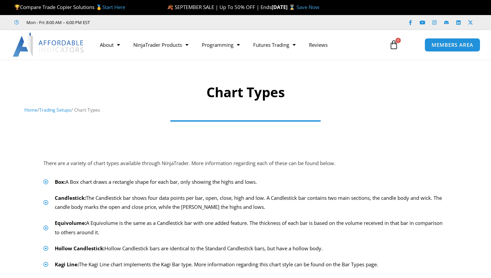  I want to click on a: MEMBERS AREA, so click(452, 45).